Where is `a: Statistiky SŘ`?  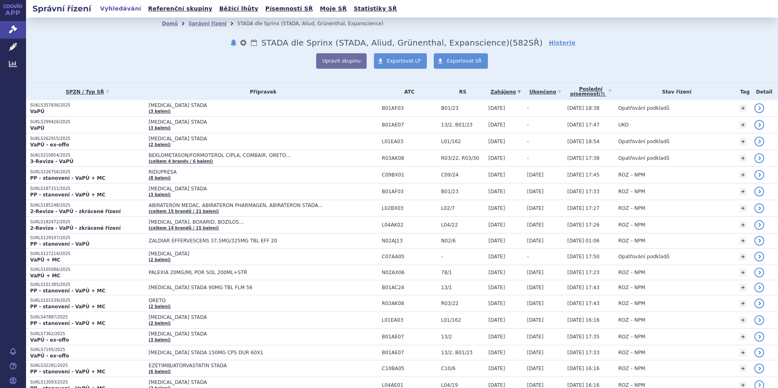 a: Statistiky SŘ is located at coordinates (375, 9).